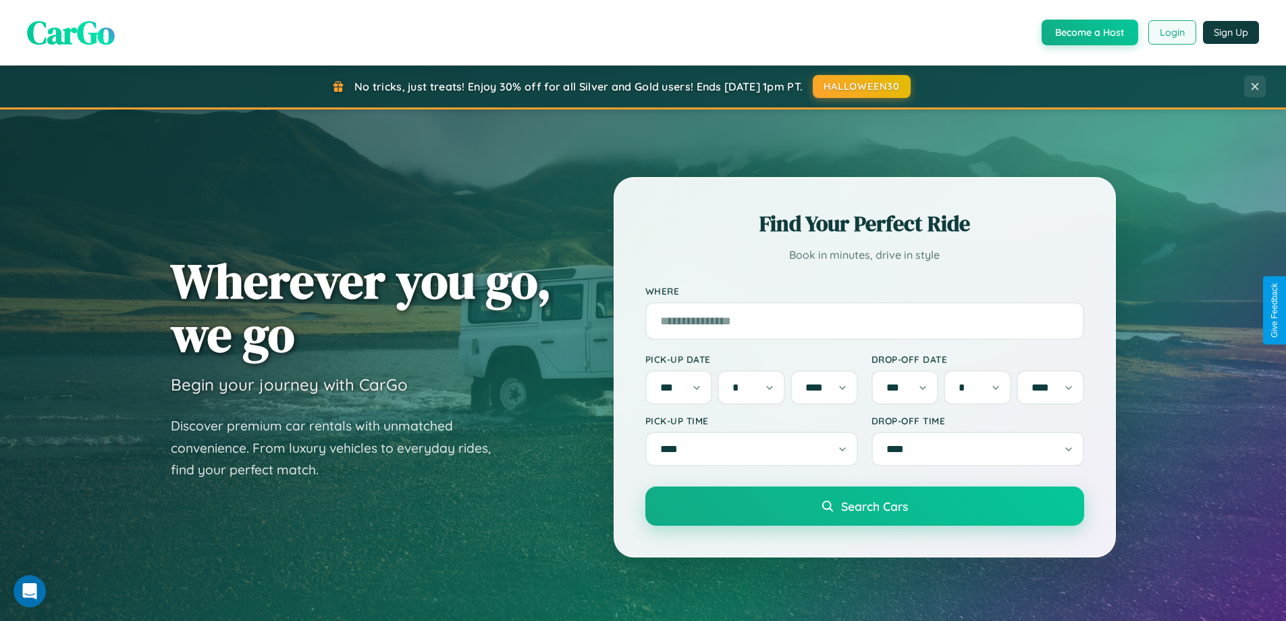 Image resolution: width=1286 pixels, height=621 pixels. Describe the element at coordinates (71, 32) in the screenshot. I see `span: CarGo` at that location.